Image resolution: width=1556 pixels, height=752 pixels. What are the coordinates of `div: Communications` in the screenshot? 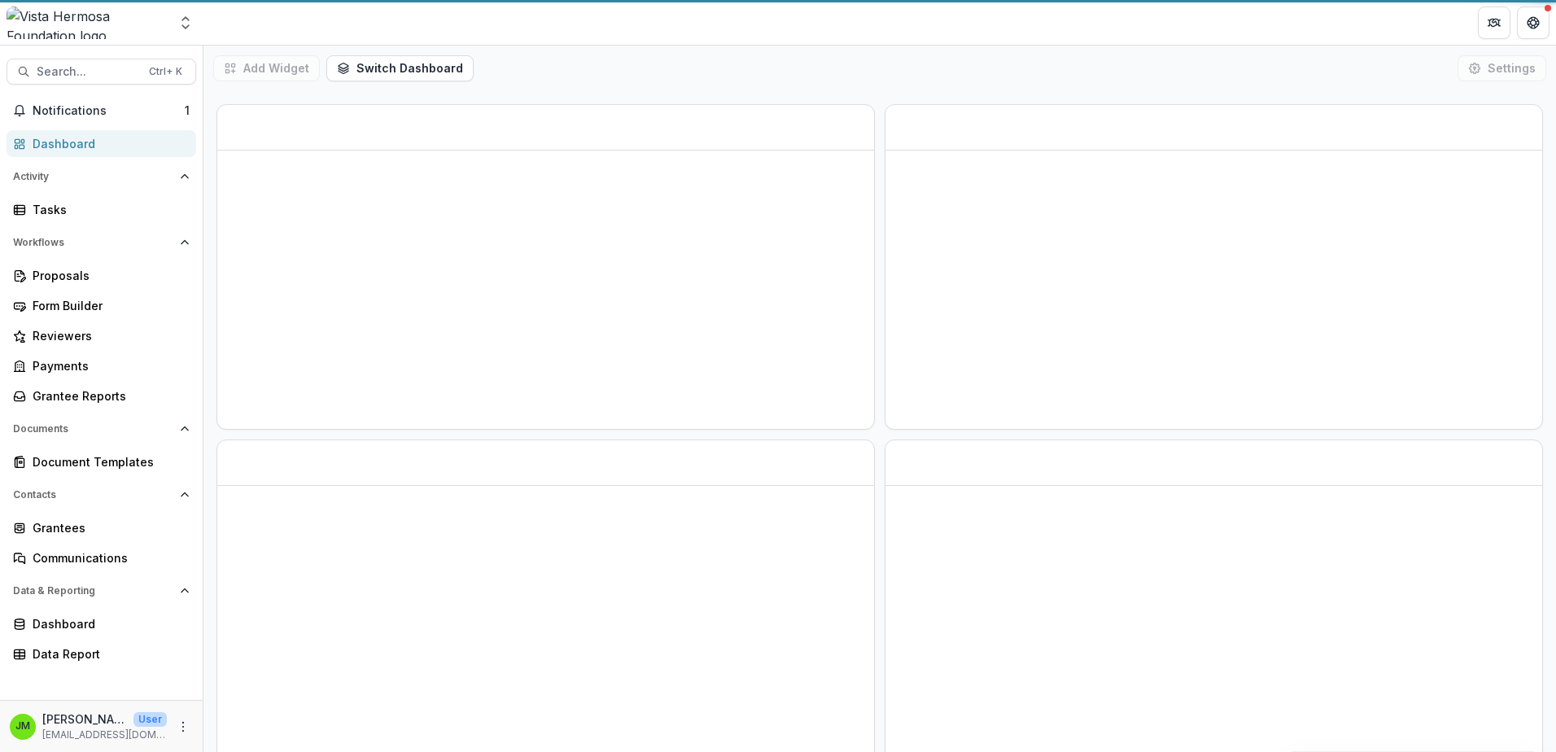 It's located at (107, 557).